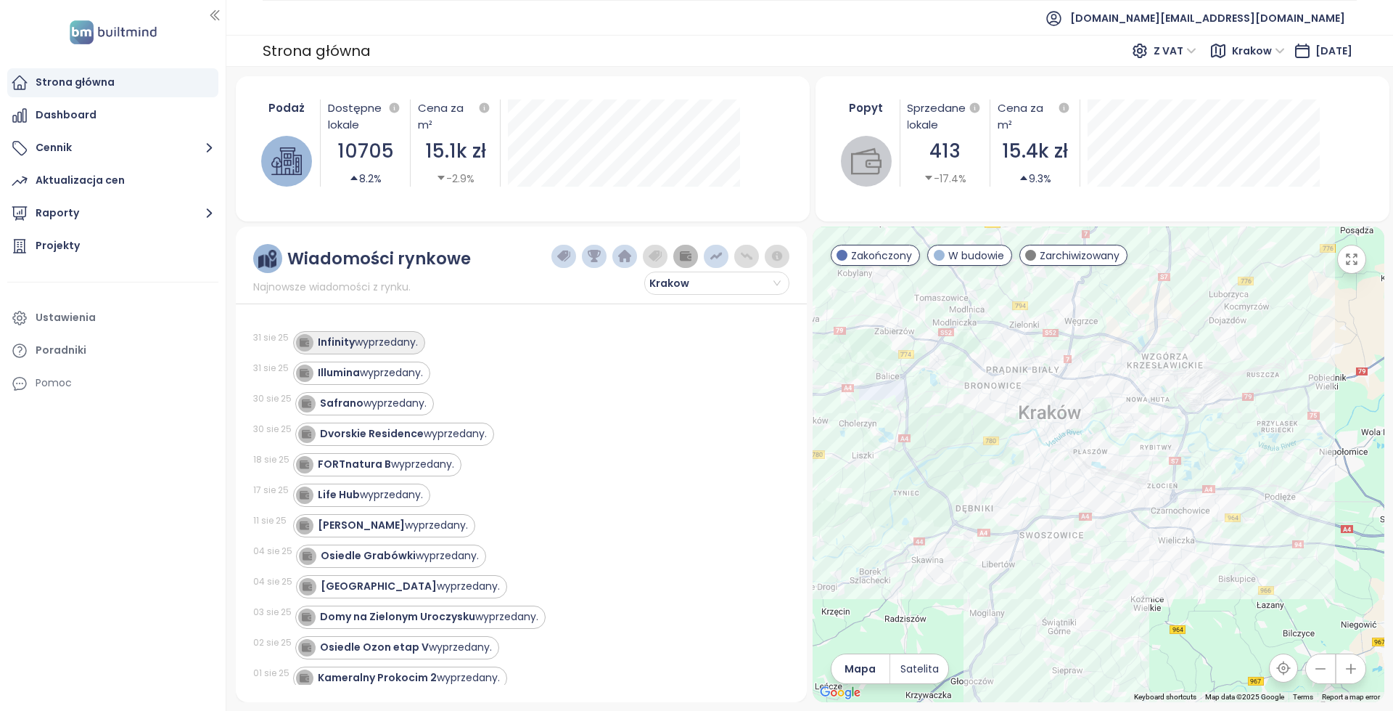 The image size is (1393, 711). I want to click on div: 10705, so click(365, 151).